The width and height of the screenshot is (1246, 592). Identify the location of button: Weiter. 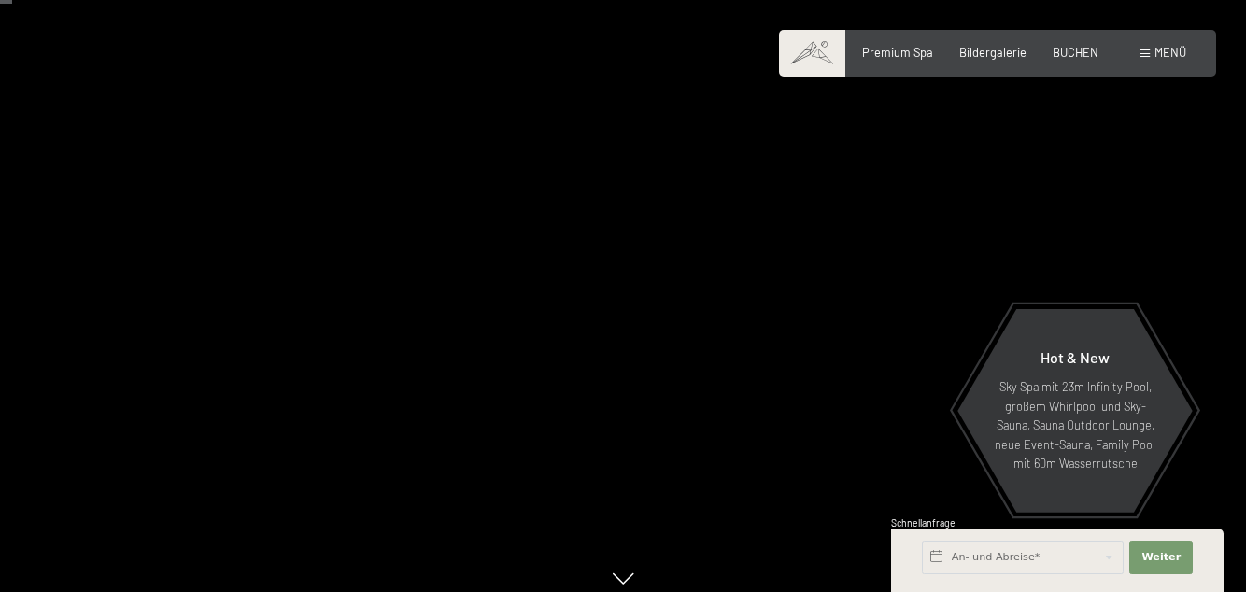
(1161, 558).